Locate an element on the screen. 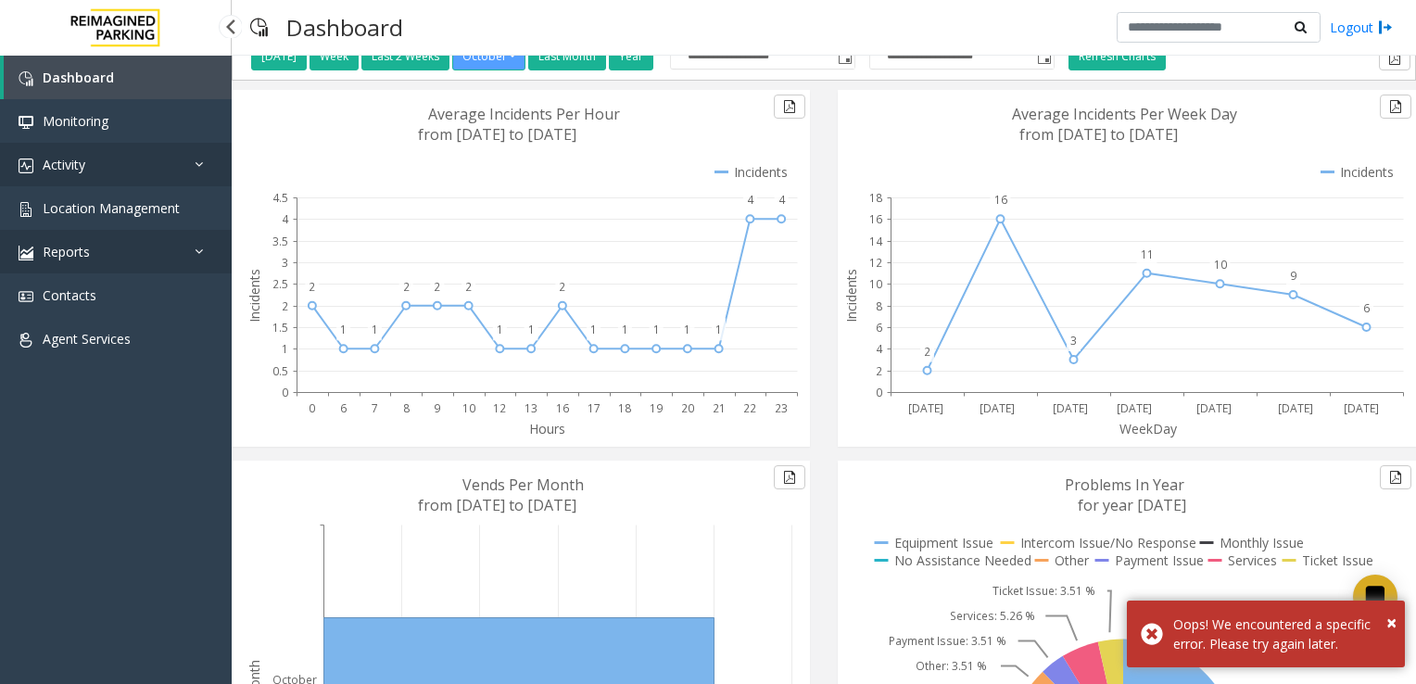  span: Dashboard is located at coordinates (78, 77).